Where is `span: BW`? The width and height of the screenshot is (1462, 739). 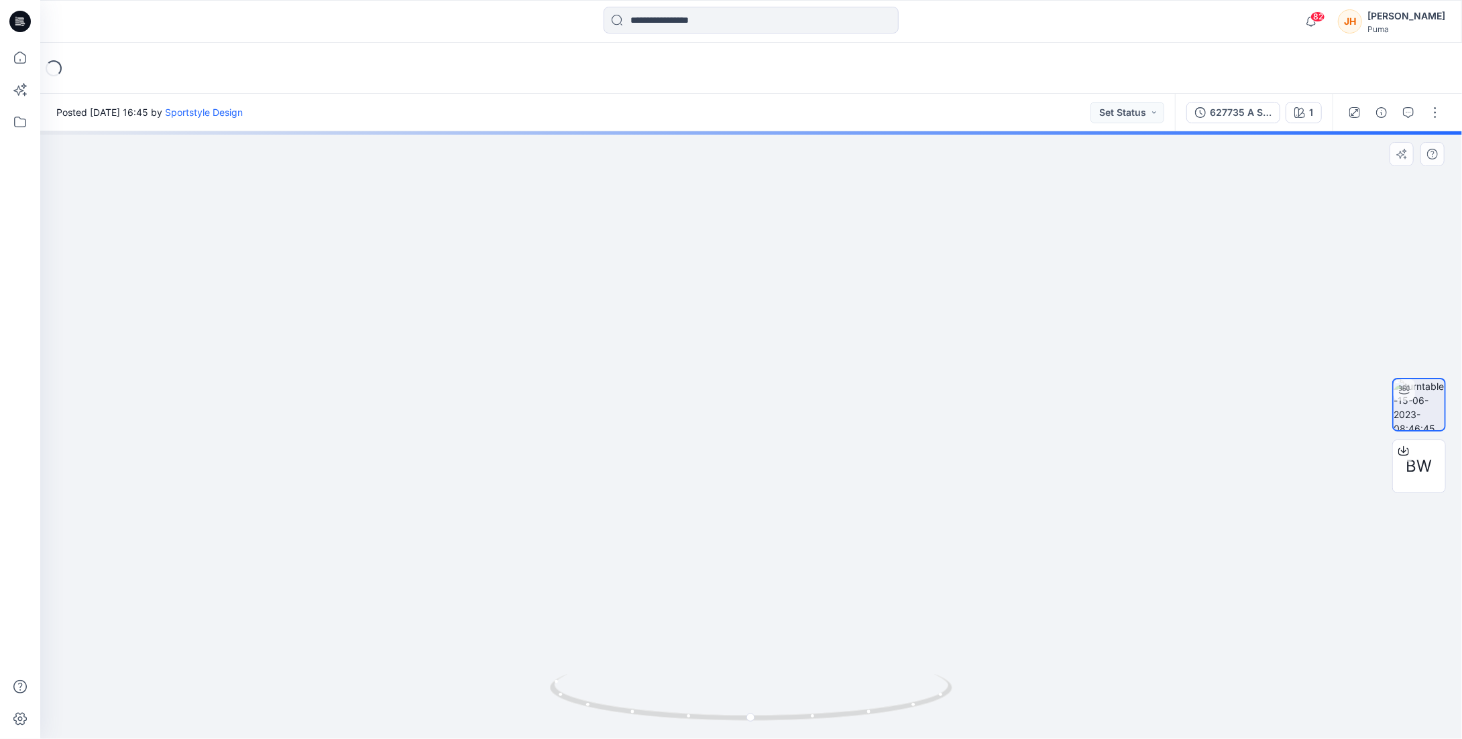 span: BW is located at coordinates (1419, 467).